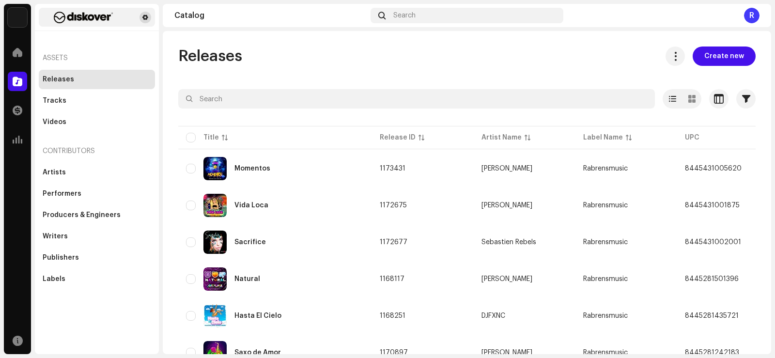 This screenshot has width=775, height=358. I want to click on div: Performers, so click(62, 194).